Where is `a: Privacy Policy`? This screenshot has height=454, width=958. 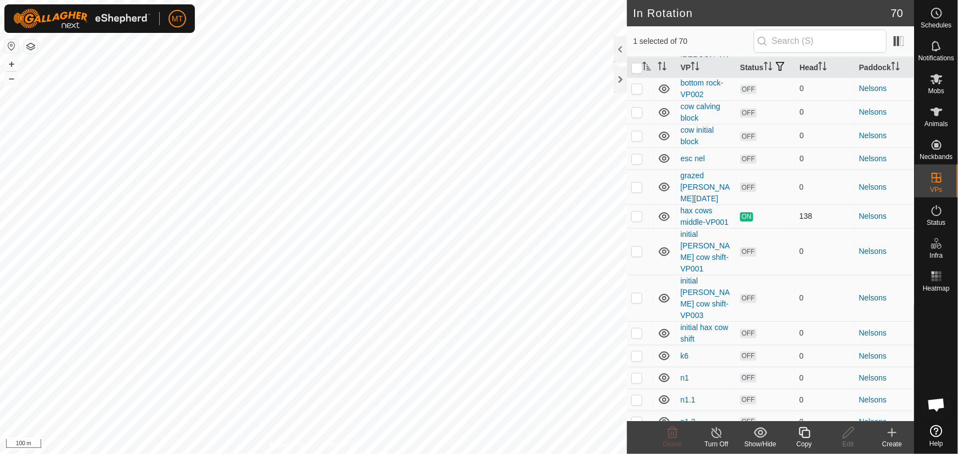 a: Privacy Policy is located at coordinates (290, 445).